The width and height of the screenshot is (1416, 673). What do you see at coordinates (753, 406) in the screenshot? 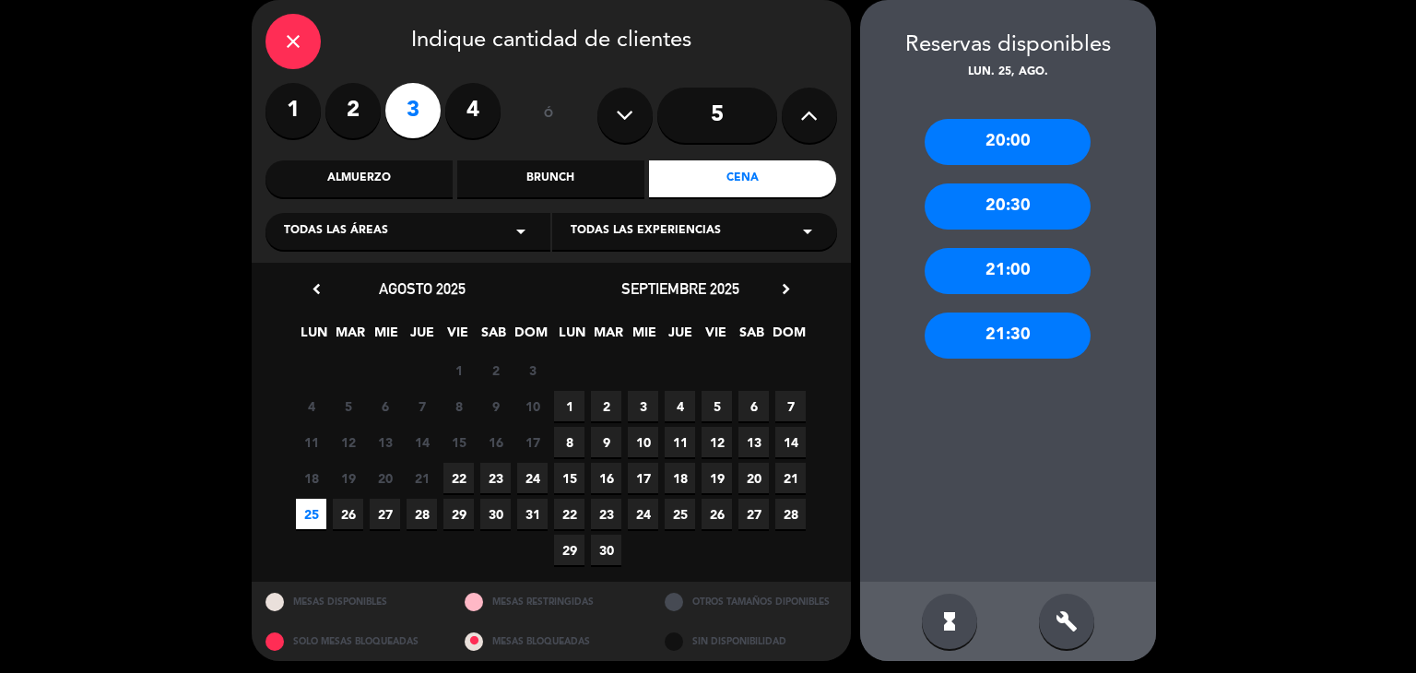
I see `span: 6` at bounding box center [753, 406].